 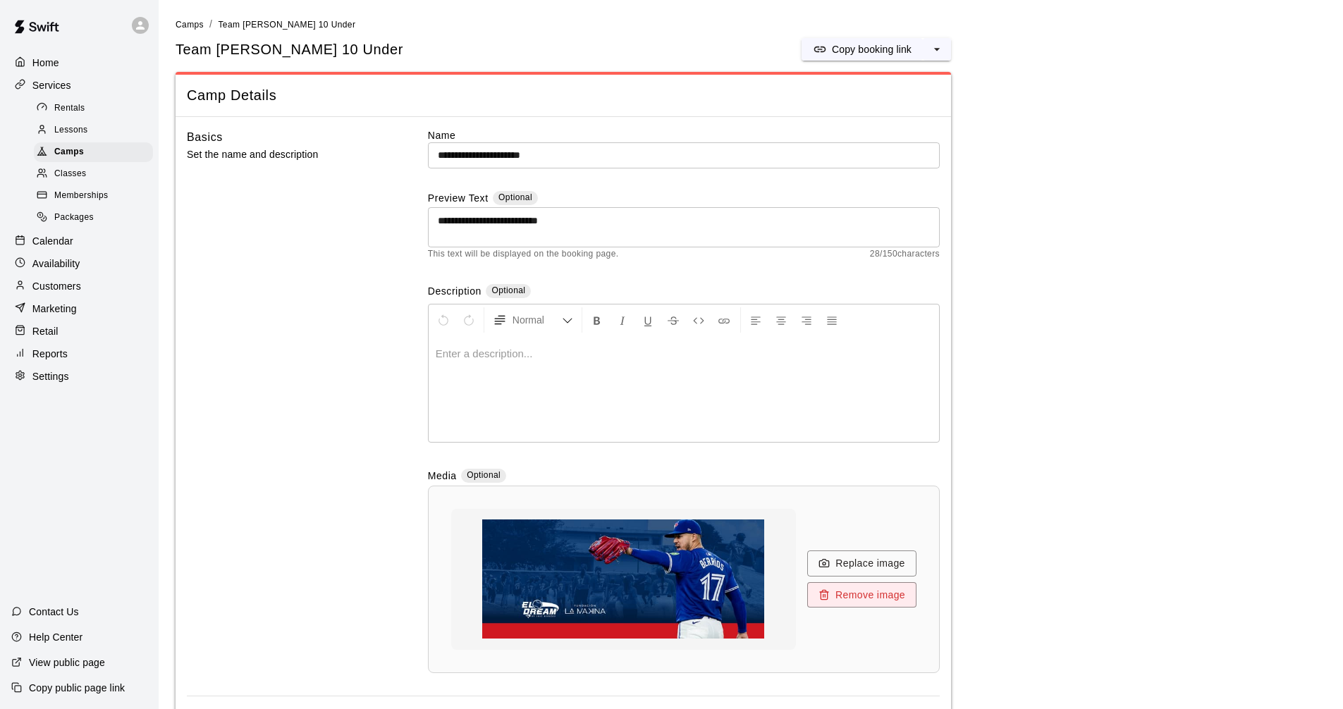 I want to click on span: 28 / 150 characters, so click(x=904, y=254).